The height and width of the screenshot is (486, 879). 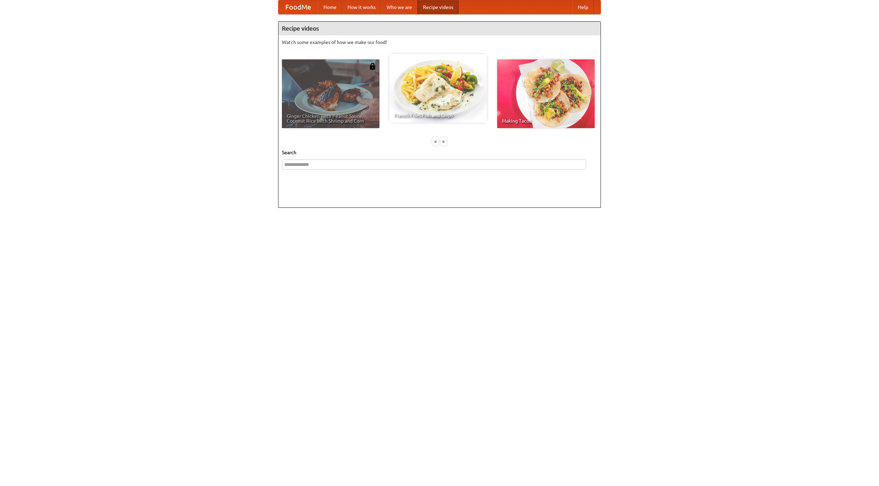 What do you see at coordinates (439, 42) in the screenshot?
I see `p: Watch some examples of how we make our food!` at bounding box center [439, 42].